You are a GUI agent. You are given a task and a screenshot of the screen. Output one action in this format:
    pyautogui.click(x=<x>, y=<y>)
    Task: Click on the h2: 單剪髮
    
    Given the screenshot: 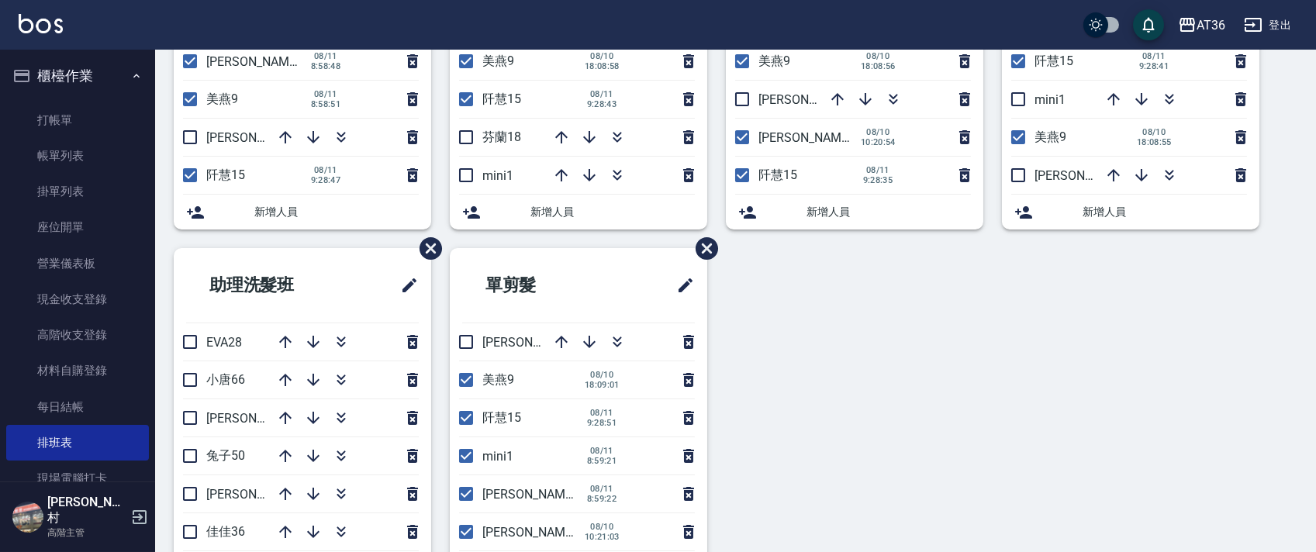 What is the action you would take?
    pyautogui.click(x=537, y=285)
    